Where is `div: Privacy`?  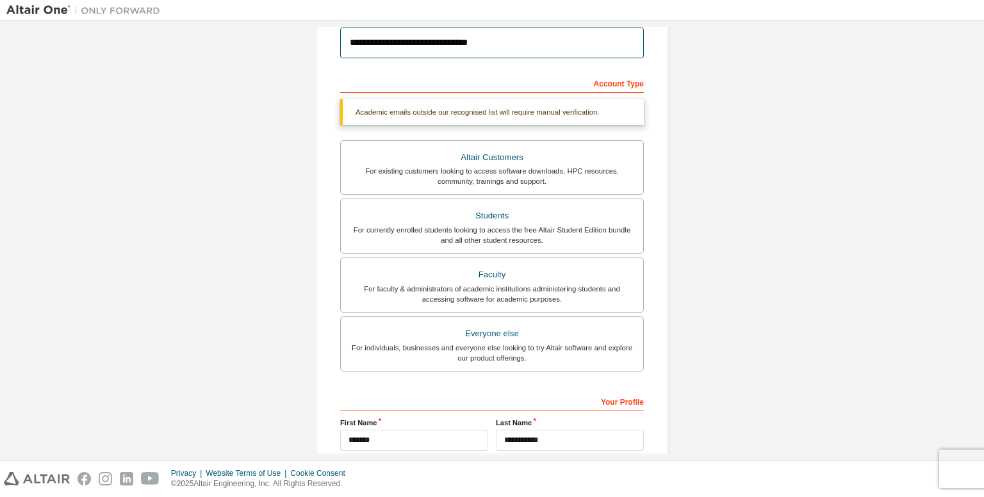 div: Privacy is located at coordinates (188, 473).